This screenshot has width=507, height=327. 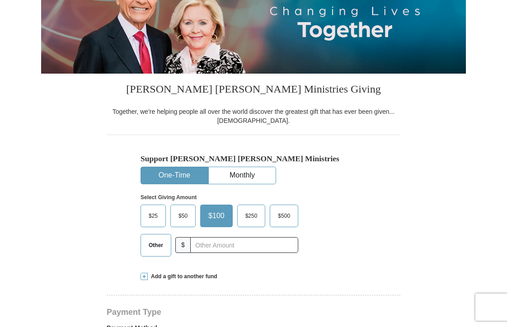 What do you see at coordinates (244, 245) in the screenshot?
I see `input: Other Amount` at bounding box center [244, 245].